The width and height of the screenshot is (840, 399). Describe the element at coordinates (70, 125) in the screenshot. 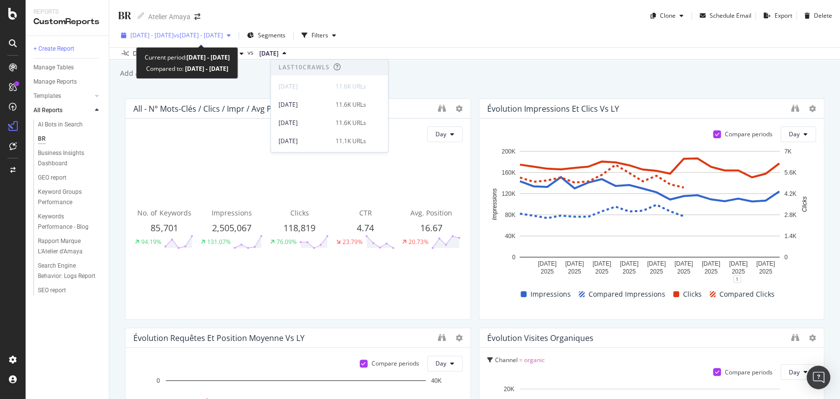

I see `a: AI Bots in Search` at that location.